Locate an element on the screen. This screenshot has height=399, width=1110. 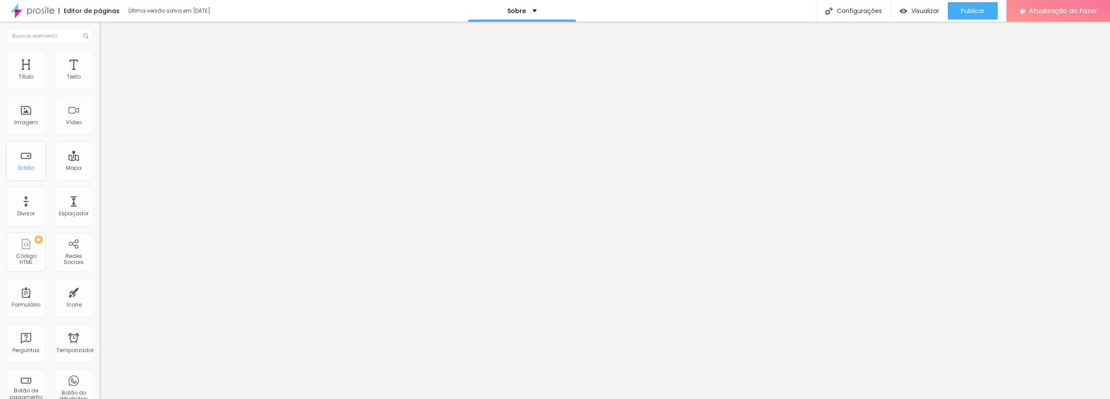
font: Redes Sociais is located at coordinates (74, 258).